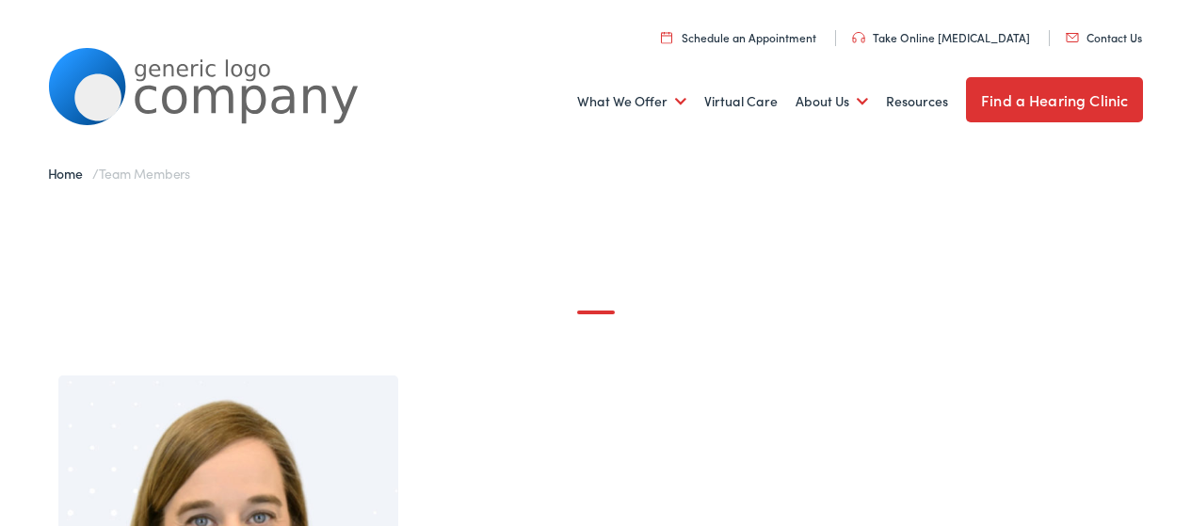 The image size is (1191, 526). Describe the element at coordinates (1054, 100) in the screenshot. I see `a: Find a Hearing Clinic` at that location.